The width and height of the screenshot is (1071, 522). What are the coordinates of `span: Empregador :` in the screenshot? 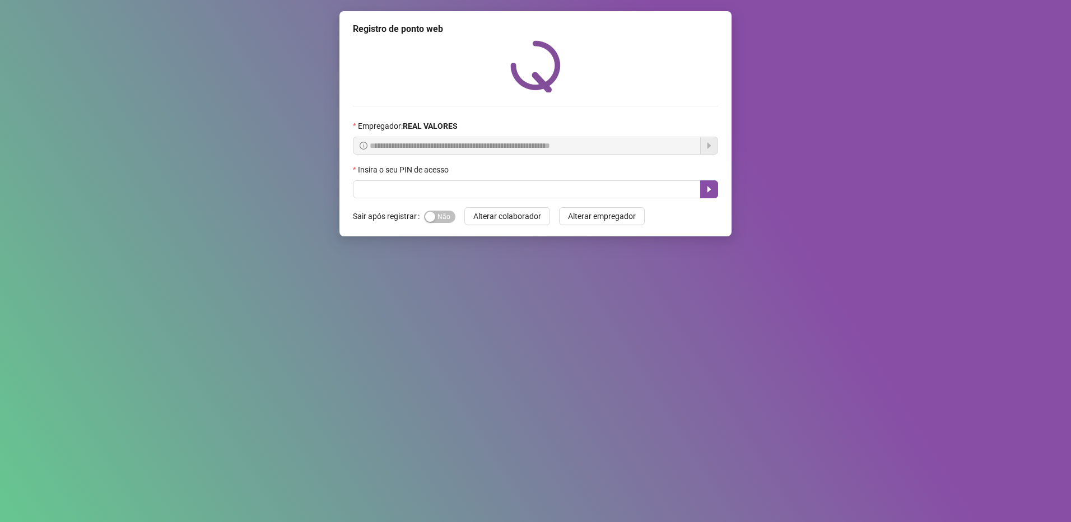 It's located at (408, 126).